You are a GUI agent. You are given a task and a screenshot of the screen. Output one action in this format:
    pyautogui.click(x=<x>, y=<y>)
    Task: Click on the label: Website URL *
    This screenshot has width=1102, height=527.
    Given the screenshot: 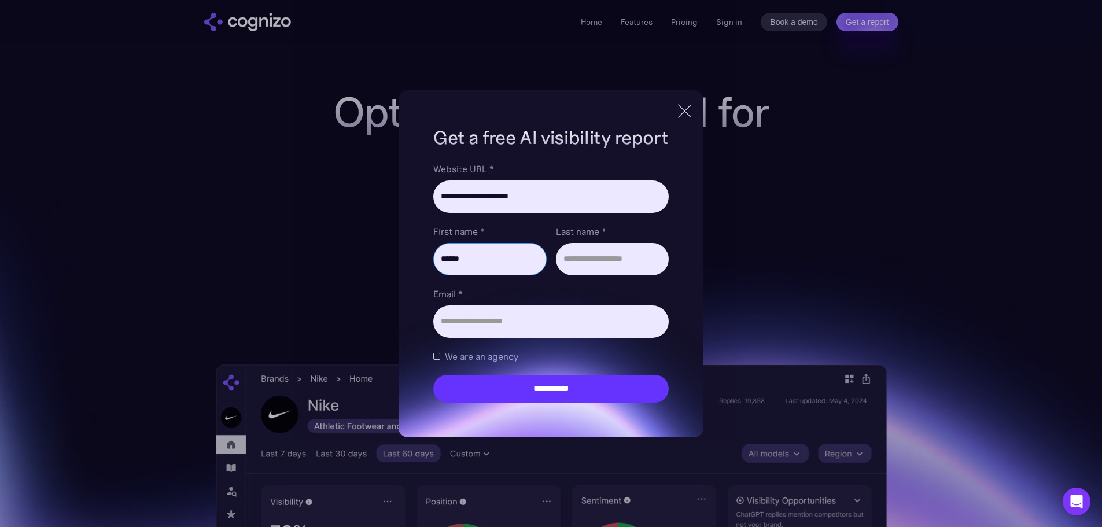 What is the action you would take?
    pyautogui.click(x=551, y=169)
    